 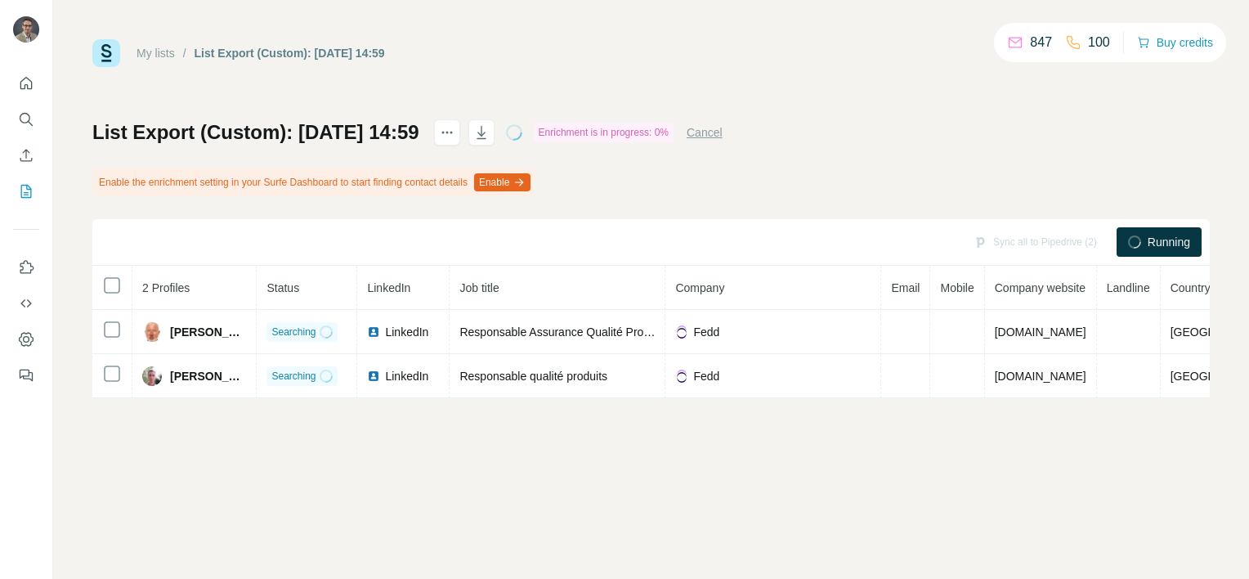 I want to click on span: Landline, so click(x=1128, y=288).